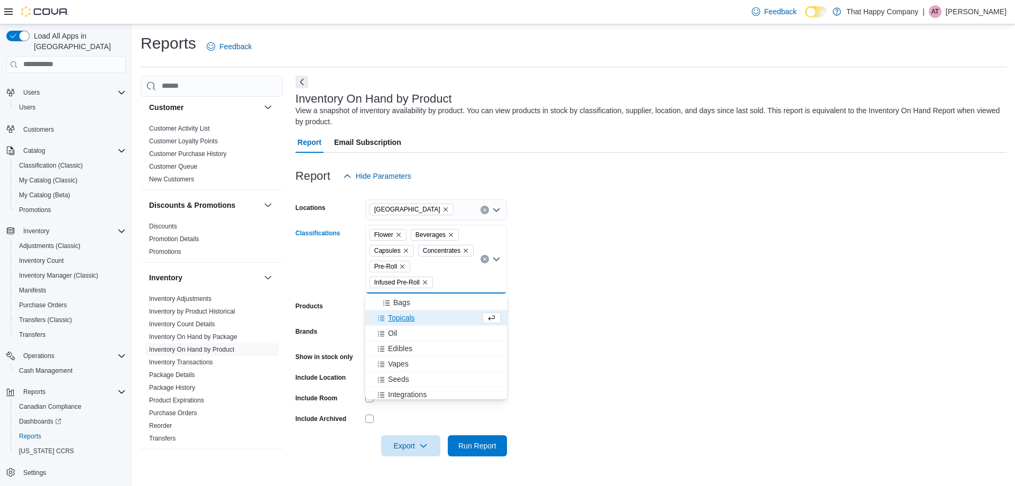 The width and height of the screenshot is (1015, 486). What do you see at coordinates (320, 377) in the screenshot?
I see `label: Include Location` at bounding box center [320, 377].